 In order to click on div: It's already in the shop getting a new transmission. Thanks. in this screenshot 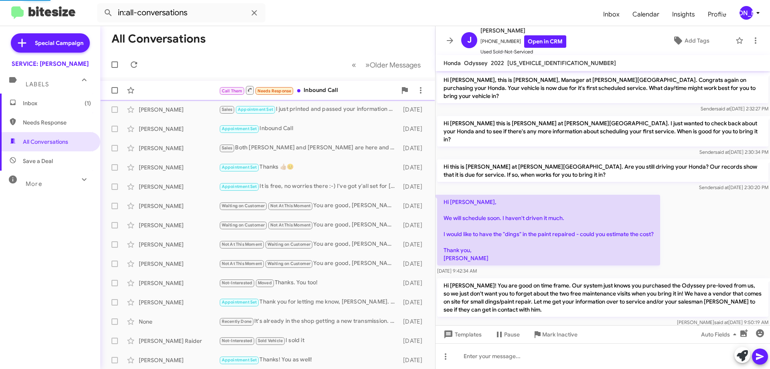, I will do `click(309, 321)`.